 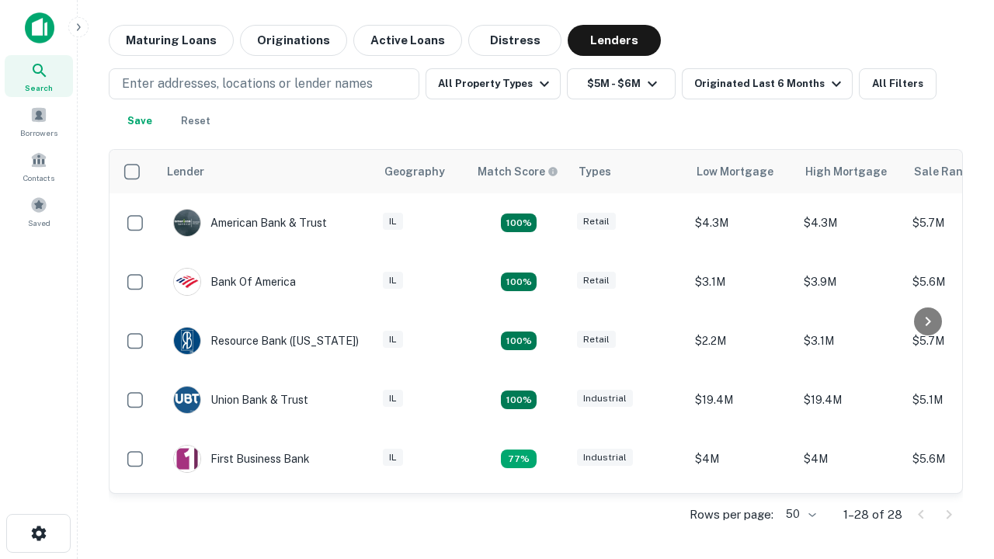 I want to click on a: Borrowers, so click(x=39, y=121).